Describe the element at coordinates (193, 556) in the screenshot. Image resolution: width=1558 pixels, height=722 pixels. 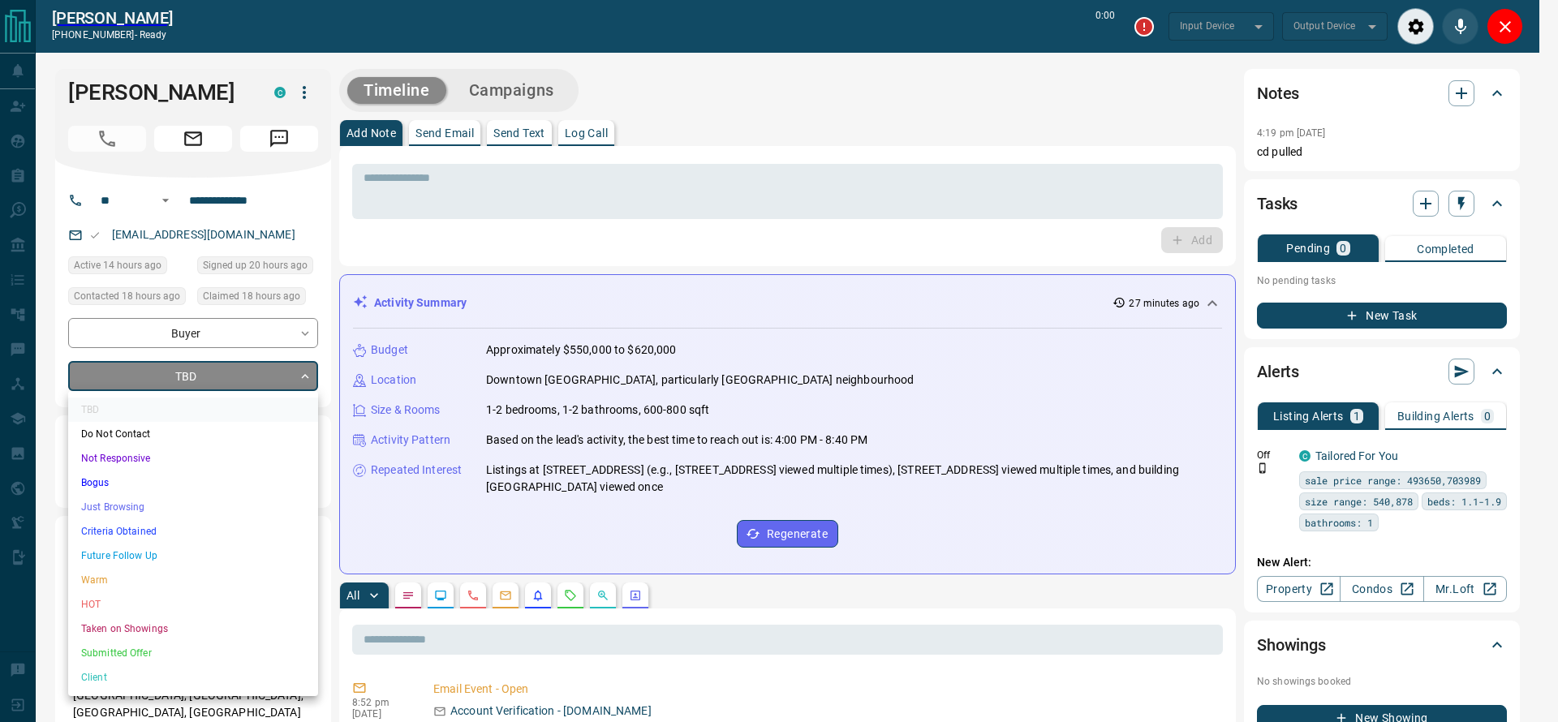
I see `li: Future Follow Up` at that location.